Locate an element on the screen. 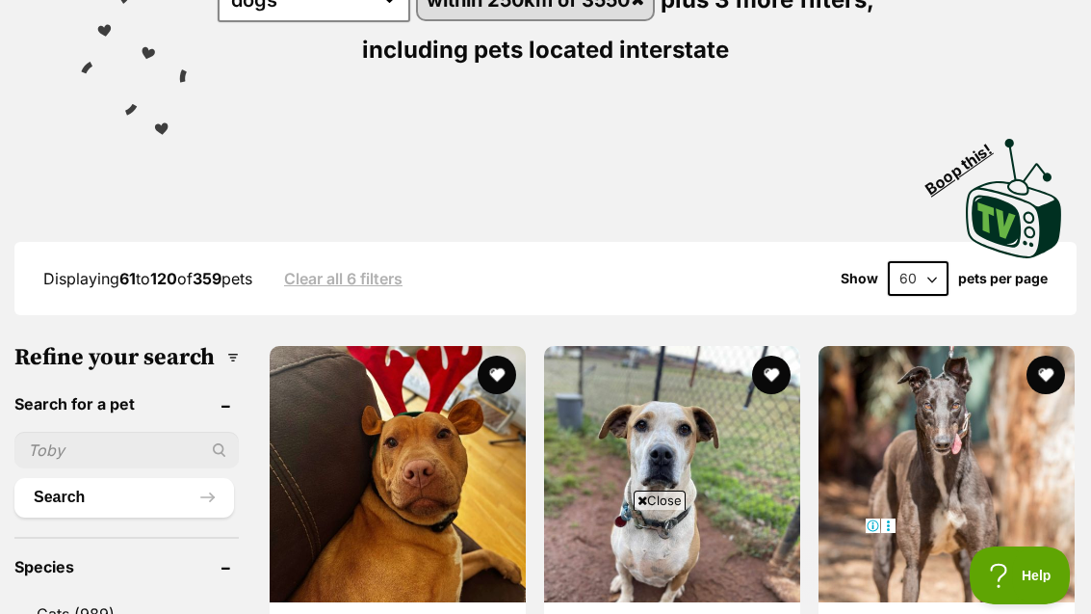 This screenshot has width=1091, height=614. span: including pets located interstate is located at coordinates (545, 49).